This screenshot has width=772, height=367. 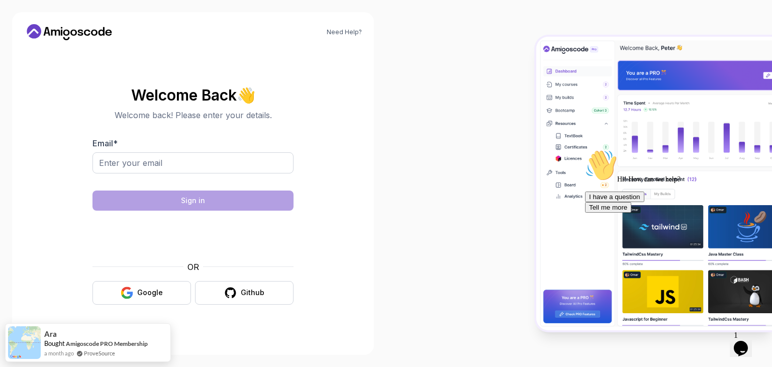 I want to click on p: Welcome back! Please enter your details., so click(x=193, y=115).